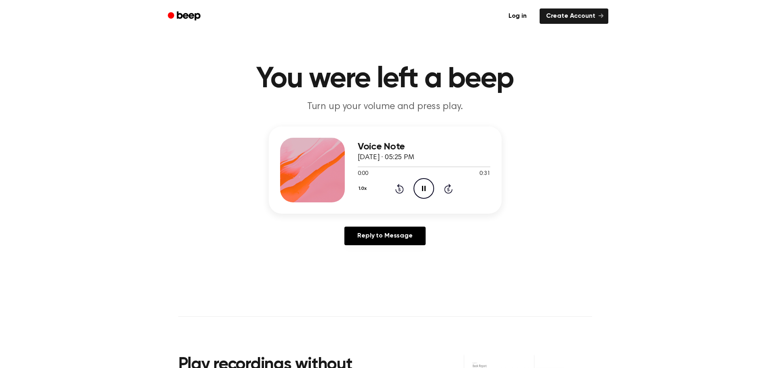  I want to click on a: Reply to Message, so click(385, 236).